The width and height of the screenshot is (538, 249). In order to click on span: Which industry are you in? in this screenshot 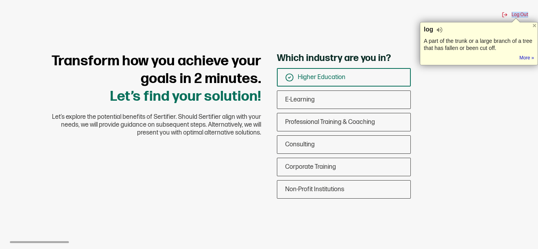, I will do `click(334, 58)`.